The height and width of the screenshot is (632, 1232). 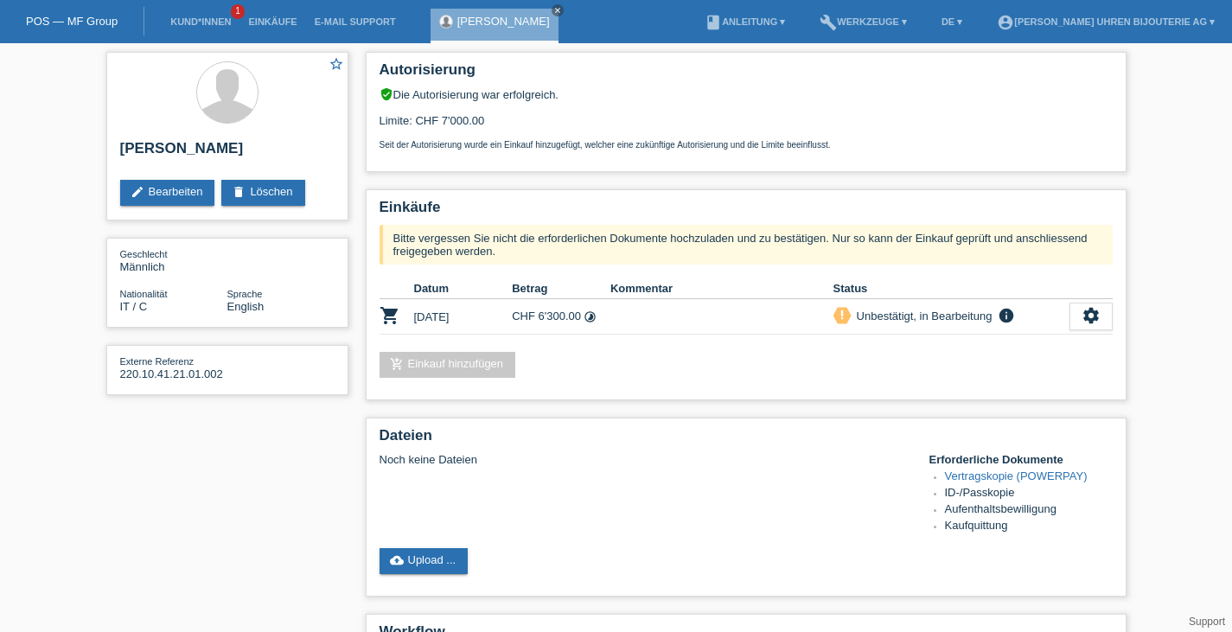 What do you see at coordinates (922, 316) in the screenshot?
I see `div: Unbestätigt, in Bearbeitung` at bounding box center [922, 316].